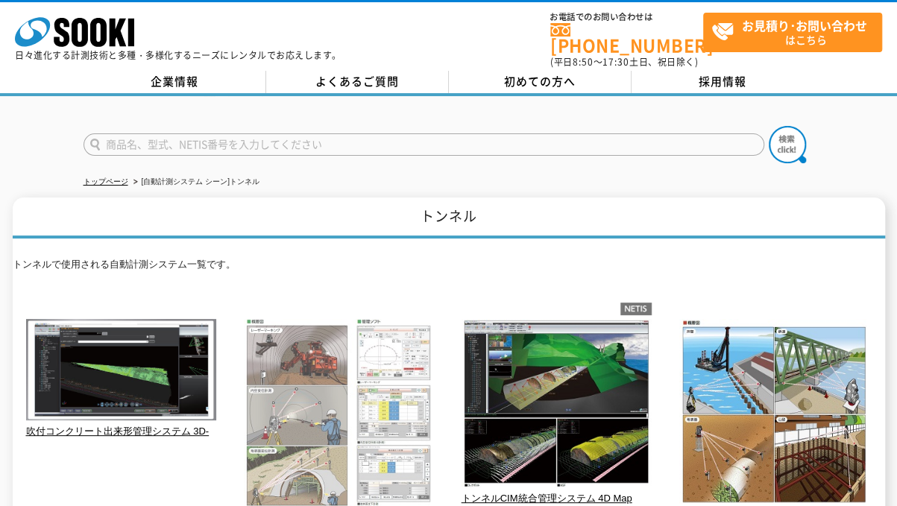  What do you see at coordinates (357, 82) in the screenshot?
I see `a: よくあるご質問` at bounding box center [357, 82].